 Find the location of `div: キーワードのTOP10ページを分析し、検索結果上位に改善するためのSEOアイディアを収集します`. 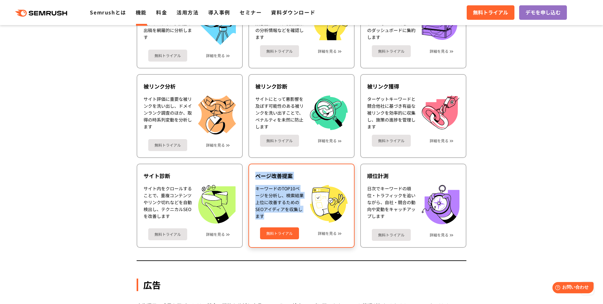

div: キーワードのTOP10ページを分析し、検索結果上位に改善するためのSEOアイディアを収集します is located at coordinates (279, 204).